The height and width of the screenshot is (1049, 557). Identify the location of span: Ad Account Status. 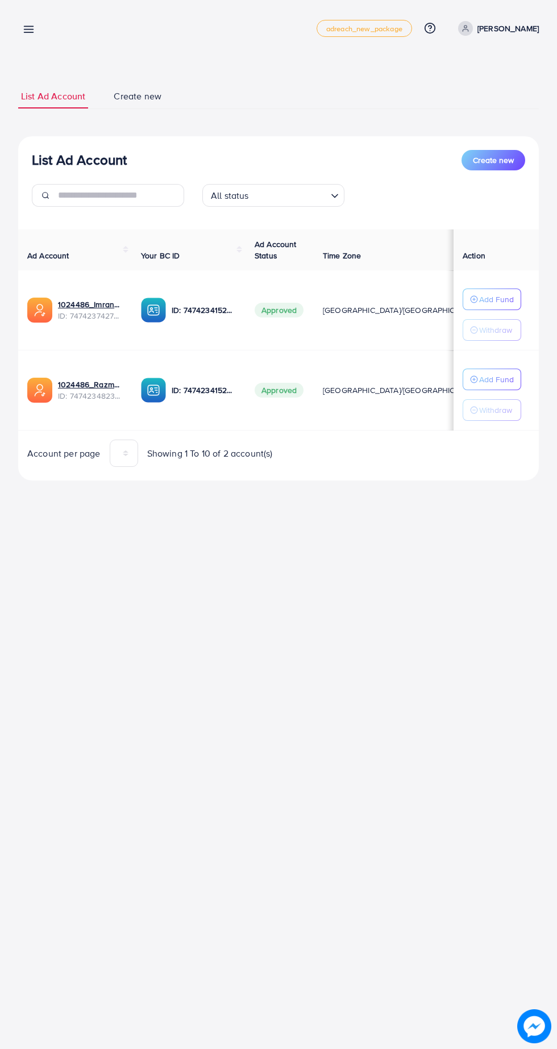
(275, 250).